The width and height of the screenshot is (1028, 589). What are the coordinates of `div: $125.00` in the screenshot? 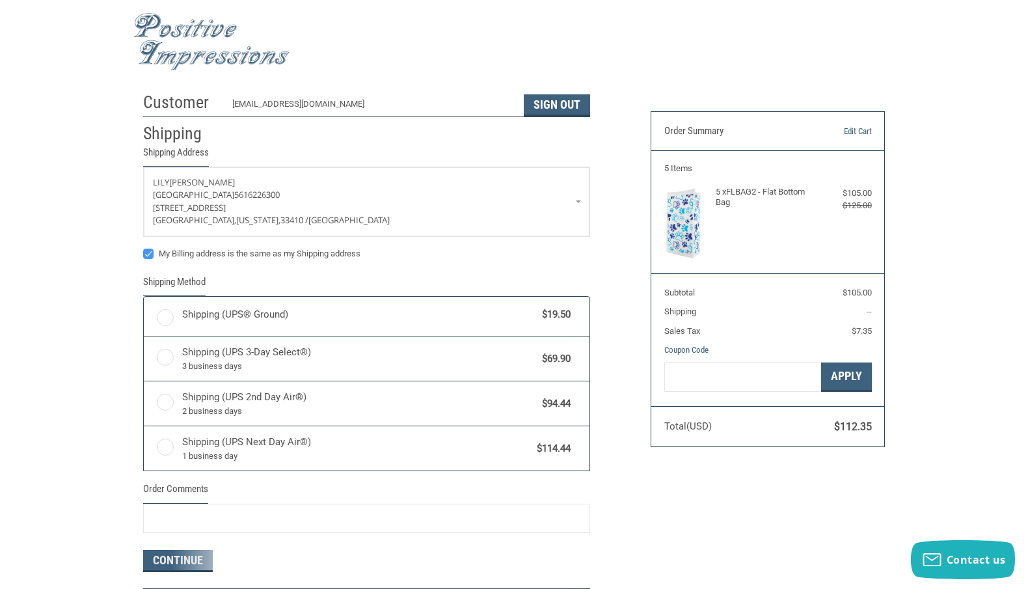 It's located at (846, 206).